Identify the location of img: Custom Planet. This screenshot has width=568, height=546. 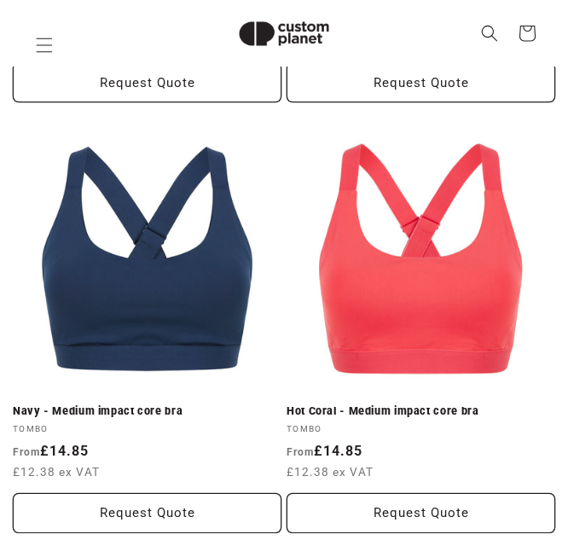
(284, 33).